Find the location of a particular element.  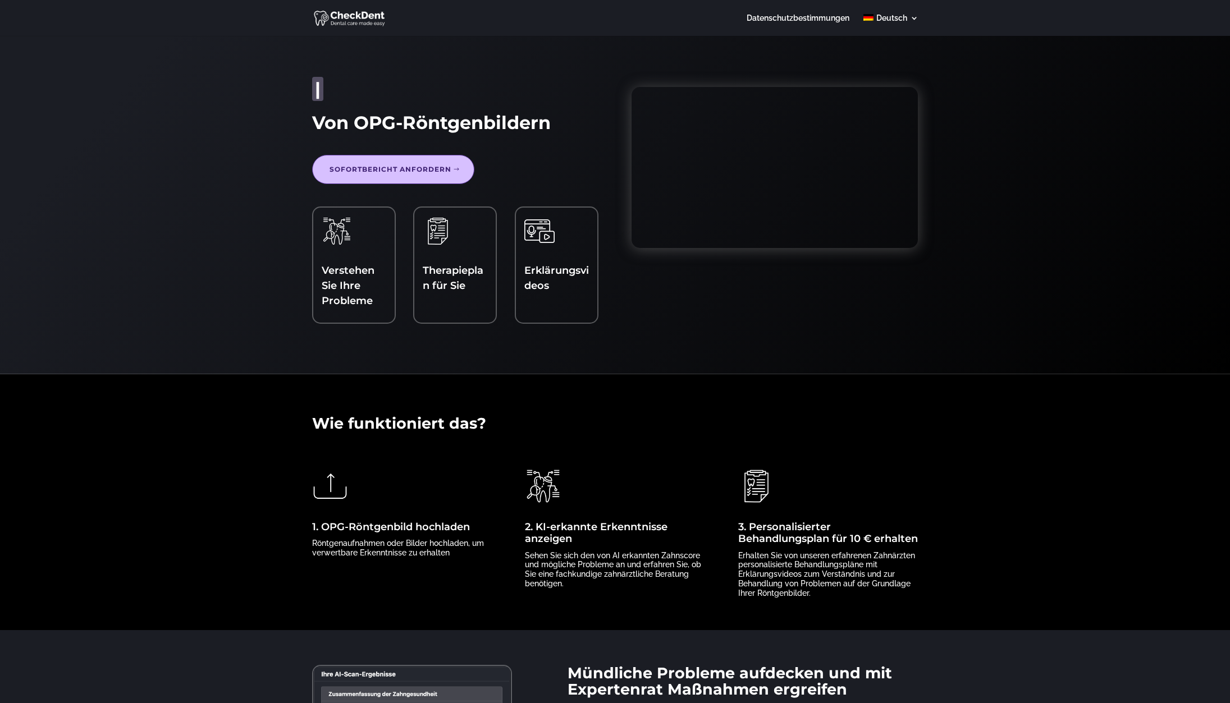

p: Erhalten Sie von unseren erfahrenen Zahnärzten personalisierte Behandlungspläne mit Erklärungsvid... is located at coordinates (828, 575).